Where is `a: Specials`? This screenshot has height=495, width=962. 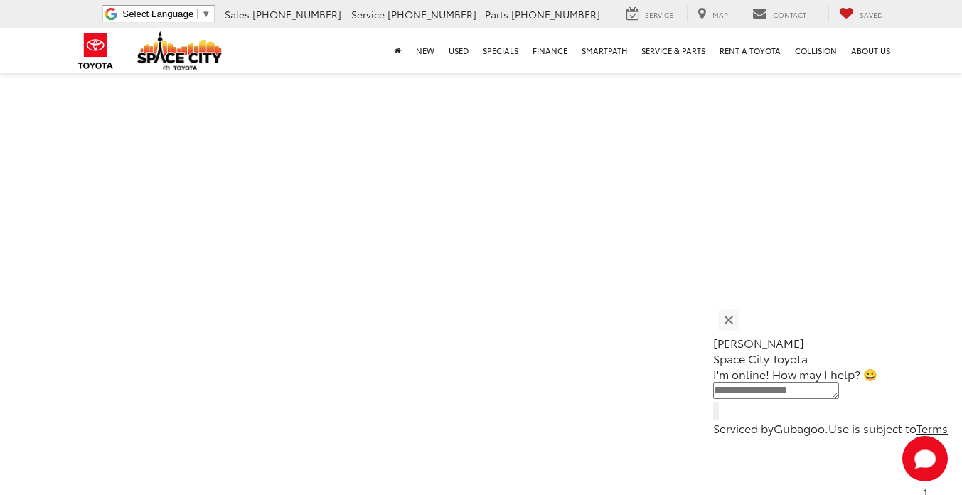 a: Specials is located at coordinates (501, 50).